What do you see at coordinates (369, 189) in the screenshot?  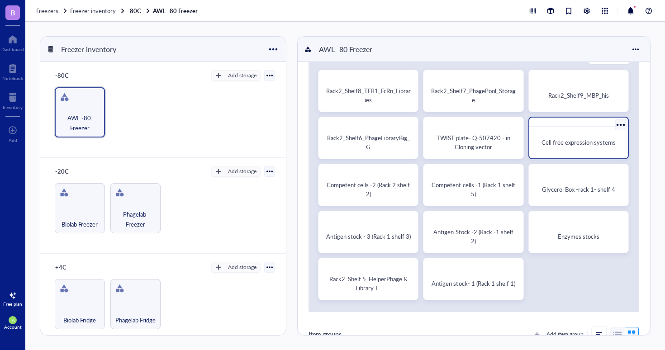 I see `span: Competent cells -2 (Rack 2 shelf 2)` at bounding box center [369, 189].